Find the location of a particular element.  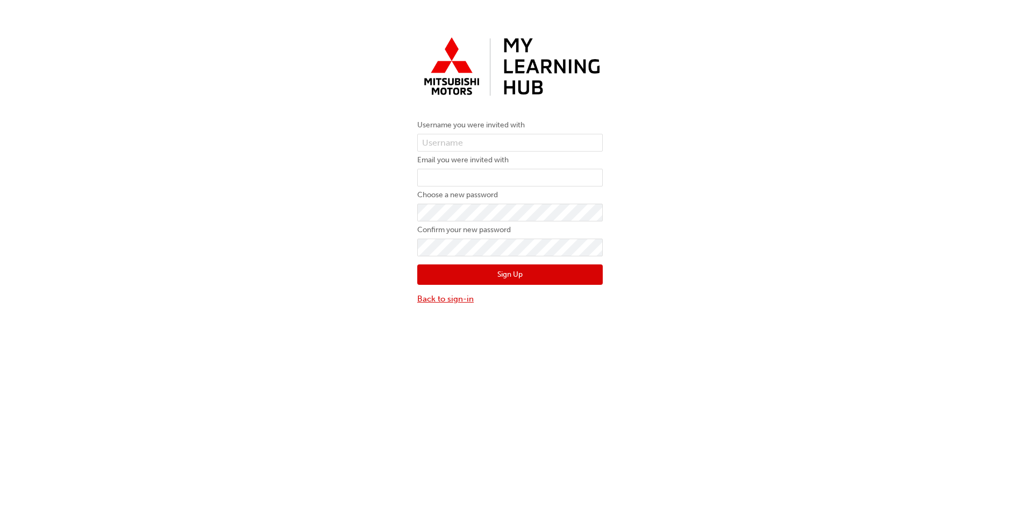

label: Email you were invited with is located at coordinates (510, 160).